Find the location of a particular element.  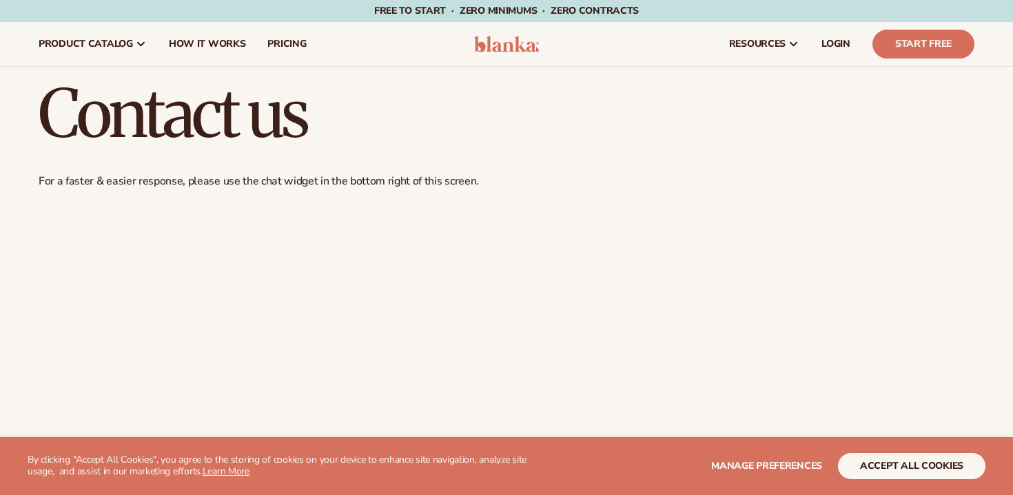

span: Free to start · ZERO minimums · ZERO contracts is located at coordinates (506, 10).